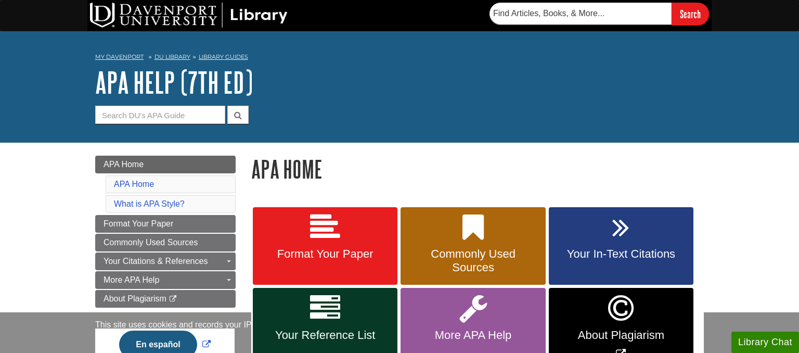  I want to click on a: Link opens in new window, so click(164, 344).